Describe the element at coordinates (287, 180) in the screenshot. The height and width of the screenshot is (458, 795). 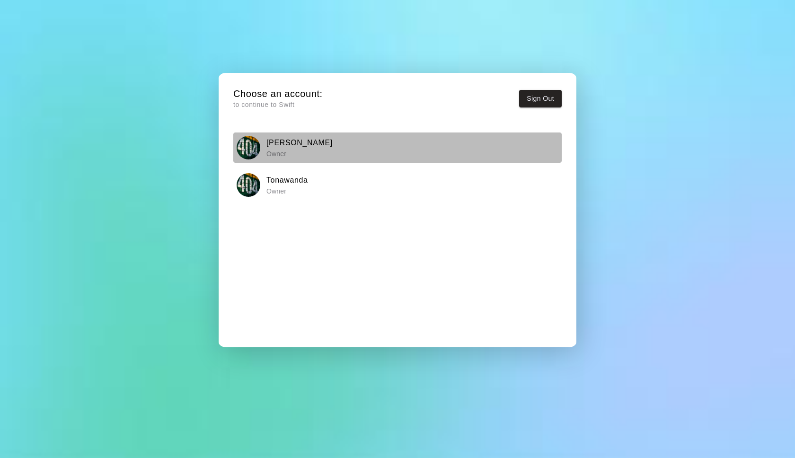
I see `h6: Tonawanda` at that location.